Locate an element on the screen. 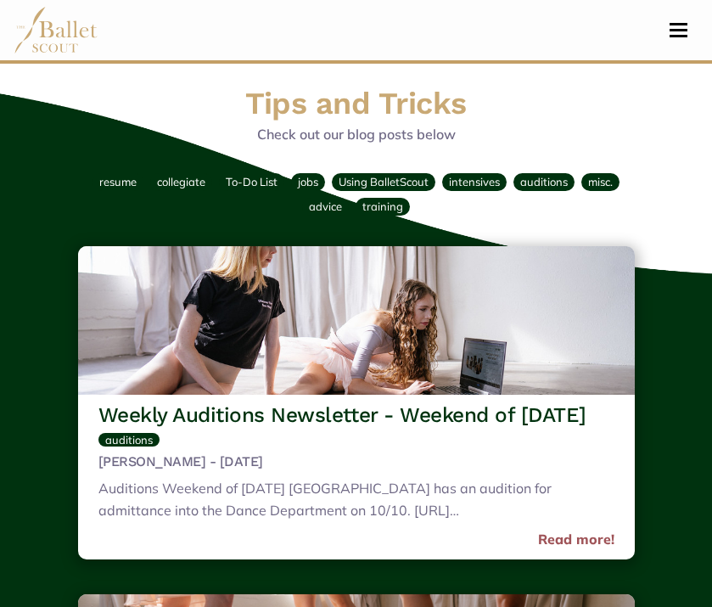 The width and height of the screenshot is (712, 607). p: Check out our blog posts below is located at coordinates (356, 135).